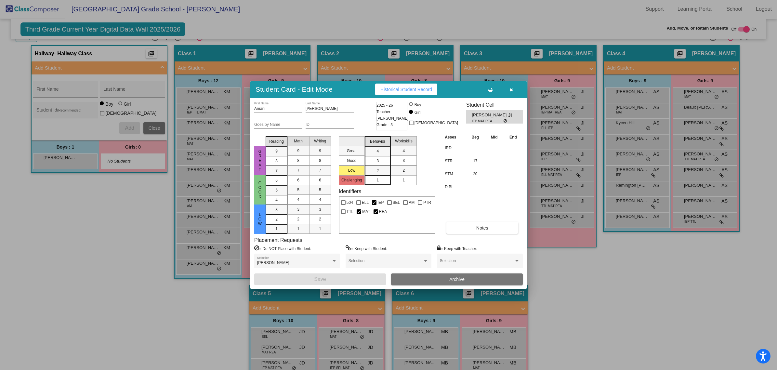 This screenshot has width=777, height=370. What do you see at coordinates (406, 89) in the screenshot?
I see `button: Historical Student Record` at bounding box center [406, 89].